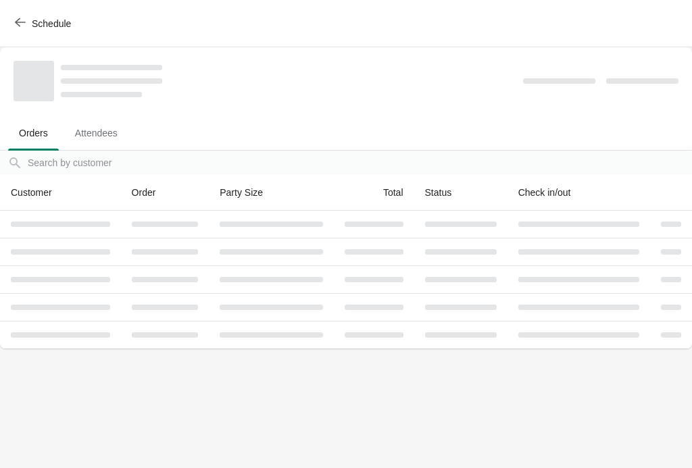 The image size is (692, 468). I want to click on th: Order, so click(165, 192).